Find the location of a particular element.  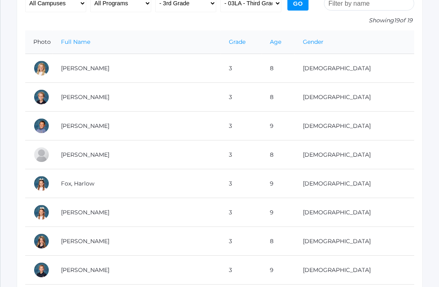

p: Showing of 19 is located at coordinates (369, 20).